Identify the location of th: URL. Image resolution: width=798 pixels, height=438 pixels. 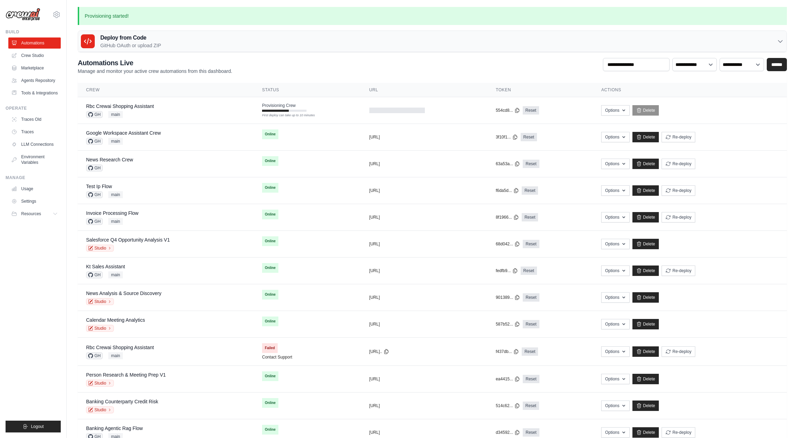
(424, 90).